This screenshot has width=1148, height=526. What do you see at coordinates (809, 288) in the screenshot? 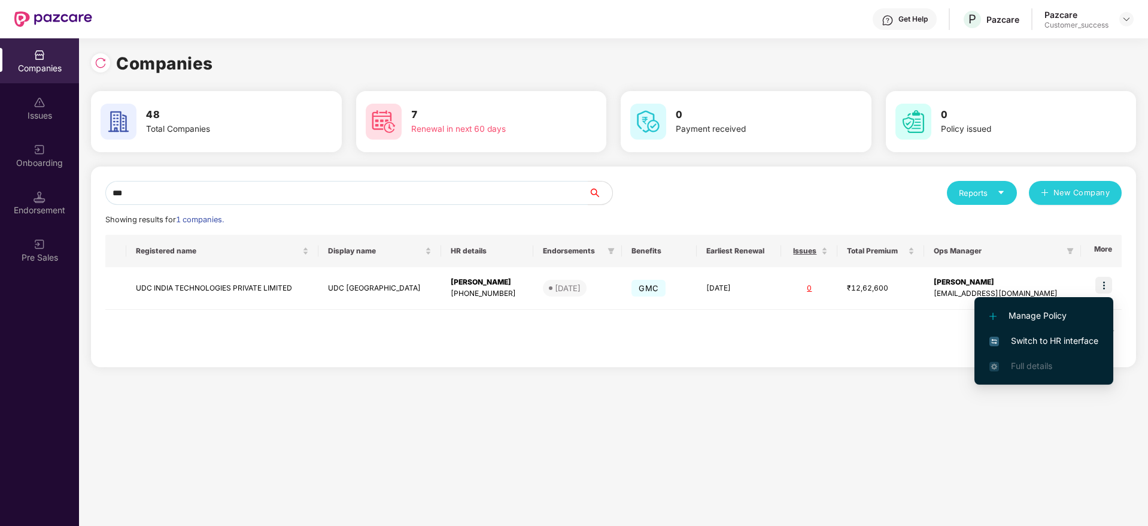
I see `div: 0` at bounding box center [809, 288].